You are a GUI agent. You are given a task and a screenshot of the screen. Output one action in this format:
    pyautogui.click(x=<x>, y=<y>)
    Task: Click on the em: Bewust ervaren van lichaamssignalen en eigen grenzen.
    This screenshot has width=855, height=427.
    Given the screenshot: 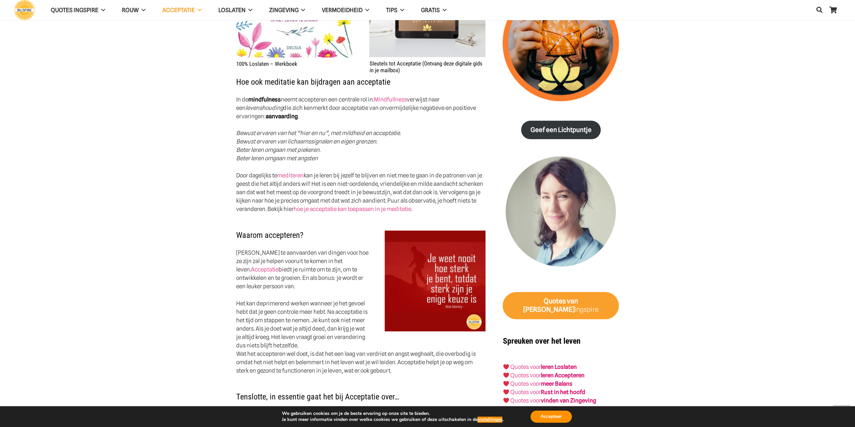 What is the action you would take?
    pyautogui.click(x=307, y=141)
    